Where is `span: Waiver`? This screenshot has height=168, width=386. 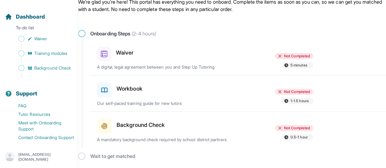
span: Waiver is located at coordinates (41, 39).